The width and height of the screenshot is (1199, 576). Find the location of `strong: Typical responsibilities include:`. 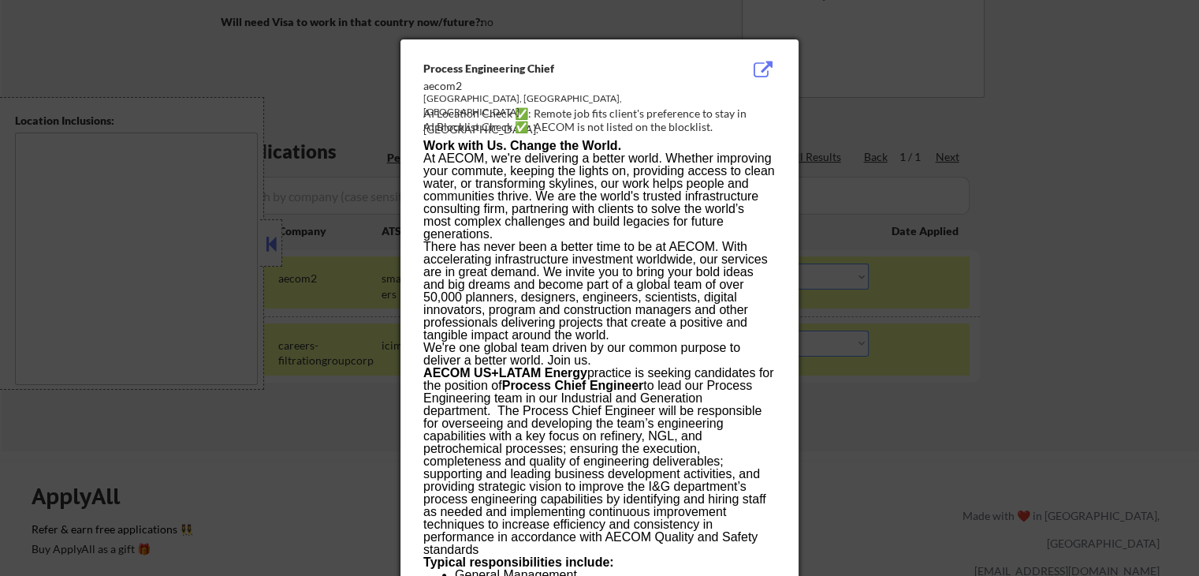

strong: Typical responsibilities include: is located at coordinates (519, 561).